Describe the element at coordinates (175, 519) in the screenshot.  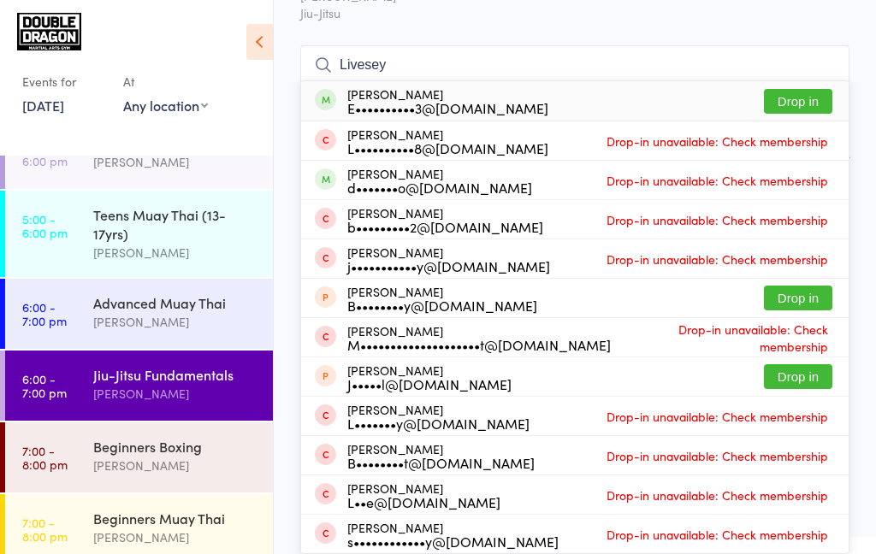
I see `div: Beginners Muay Thai` at that location.